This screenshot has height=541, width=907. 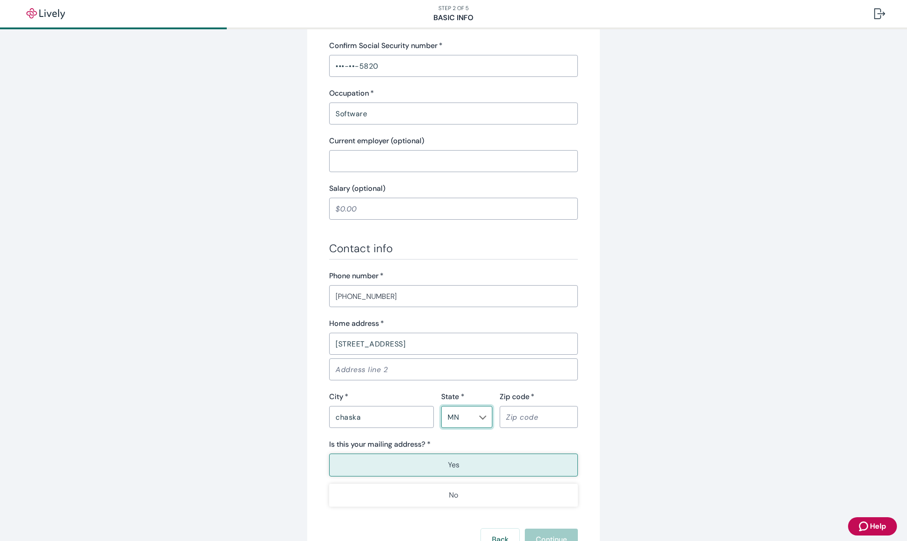 I want to click on svg: Chevron icon, so click(x=483, y=417).